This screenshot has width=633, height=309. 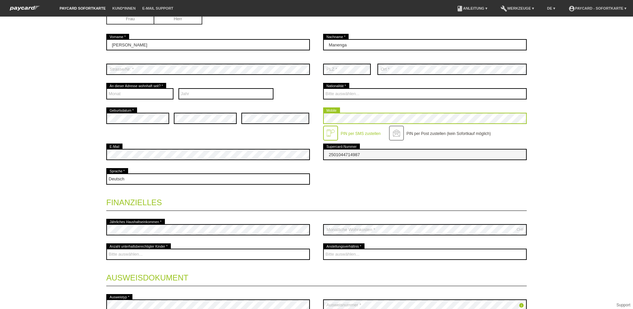 I want to click on legend: Finanzielles, so click(x=316, y=201).